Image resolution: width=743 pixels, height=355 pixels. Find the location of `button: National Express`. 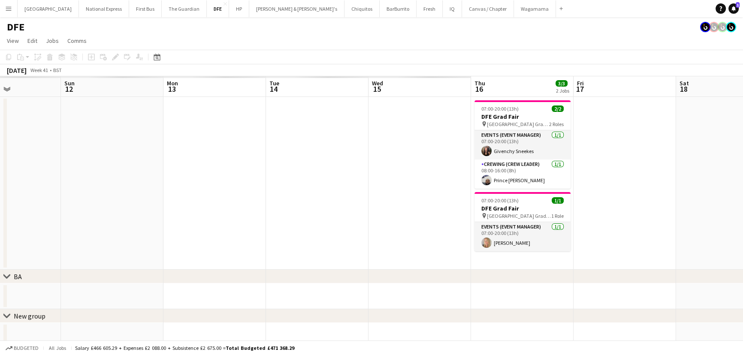

button: National Express is located at coordinates (104, 9).